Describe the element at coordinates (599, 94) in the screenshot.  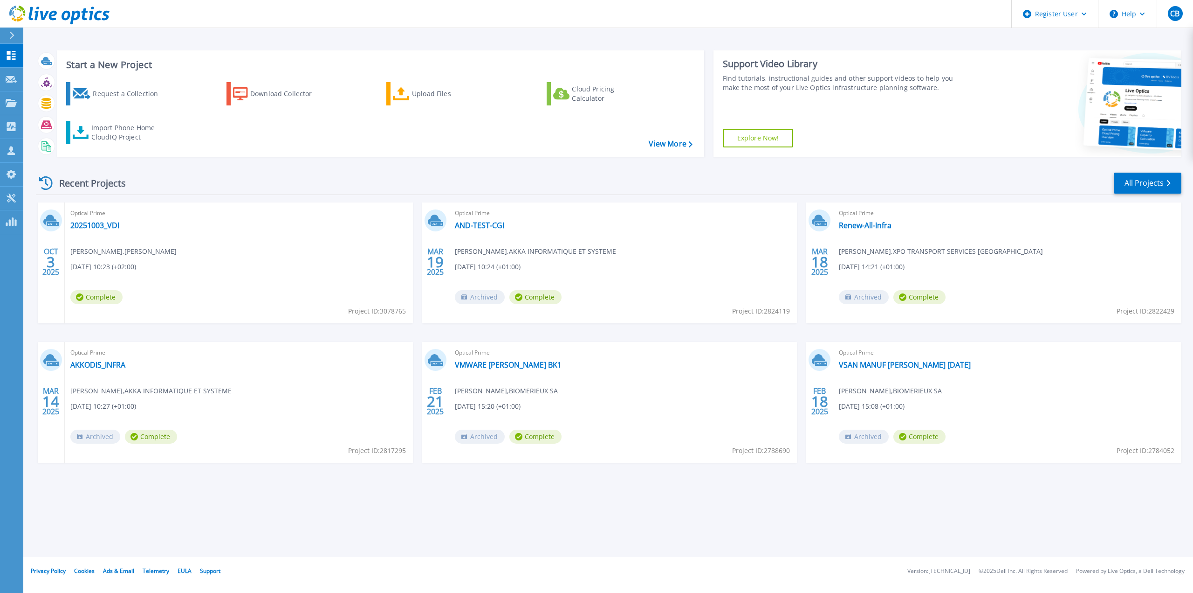
I see `a: Cloud Pricing Calculator` at that location.